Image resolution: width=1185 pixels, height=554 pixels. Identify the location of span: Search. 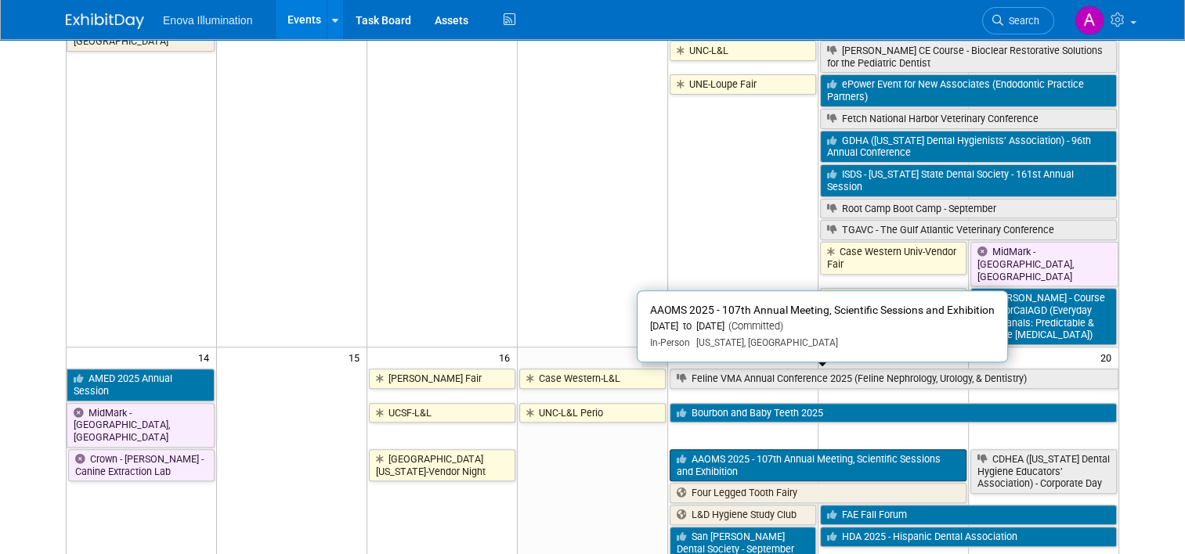
(1021, 20).